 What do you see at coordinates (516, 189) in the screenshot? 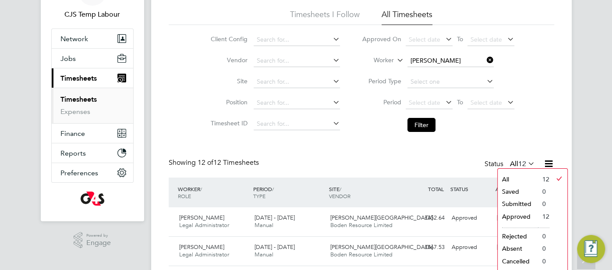
I see `div: APPROVER` at bounding box center [516, 189].